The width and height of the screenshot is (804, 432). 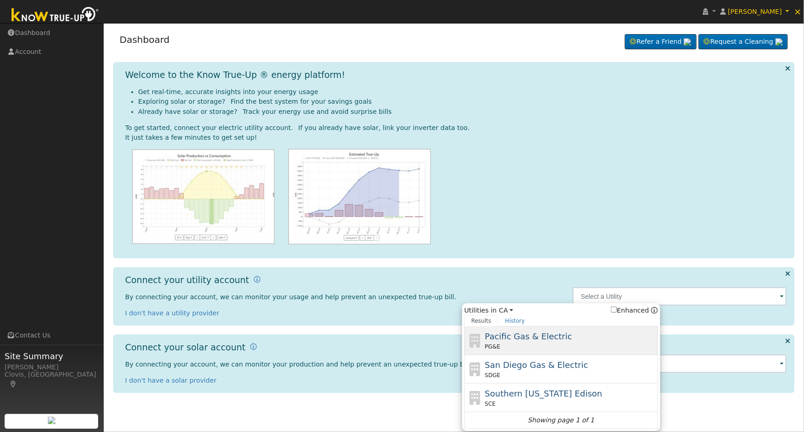 I want to click on a: History, so click(x=515, y=321).